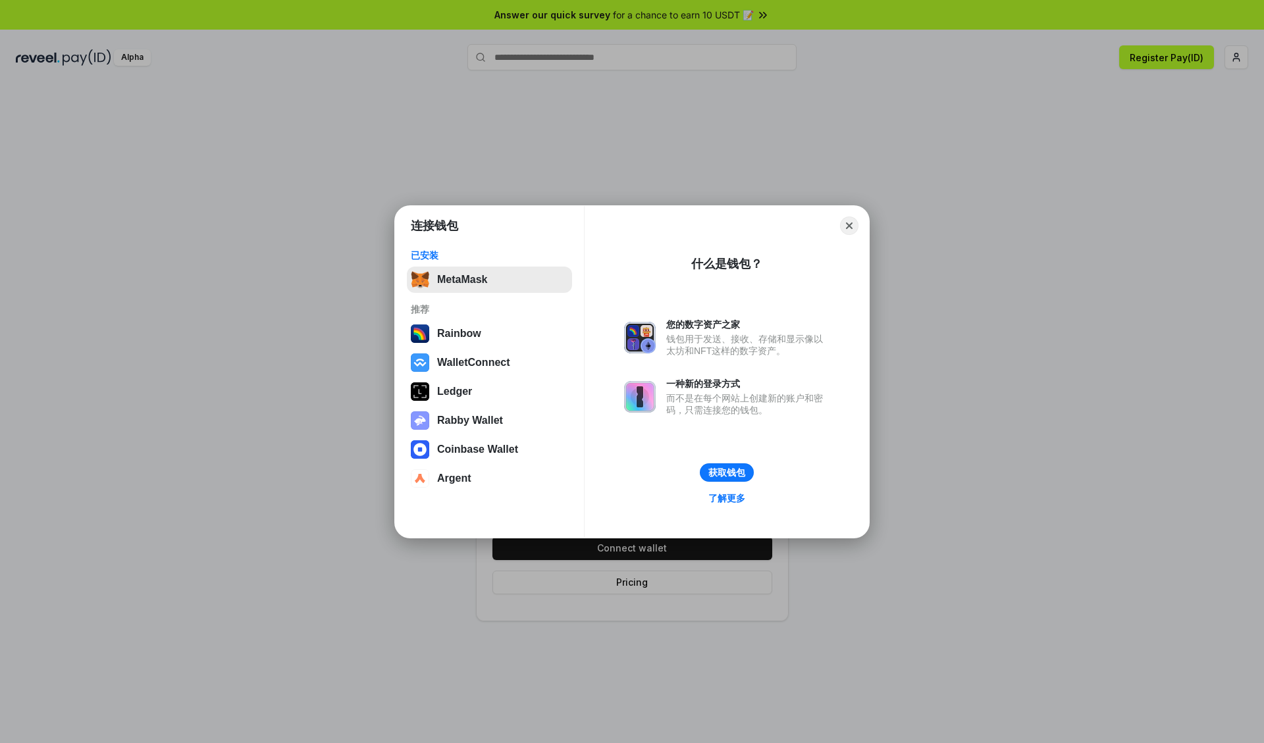  I want to click on button: Coinbase Wallet, so click(489, 450).